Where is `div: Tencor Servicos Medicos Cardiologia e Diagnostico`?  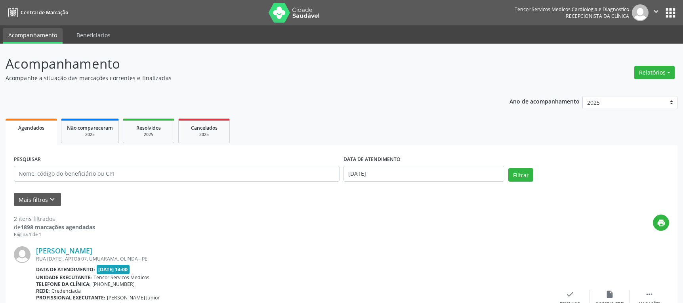 div: Tencor Servicos Medicos Cardiologia e Diagnostico is located at coordinates (571, 9).